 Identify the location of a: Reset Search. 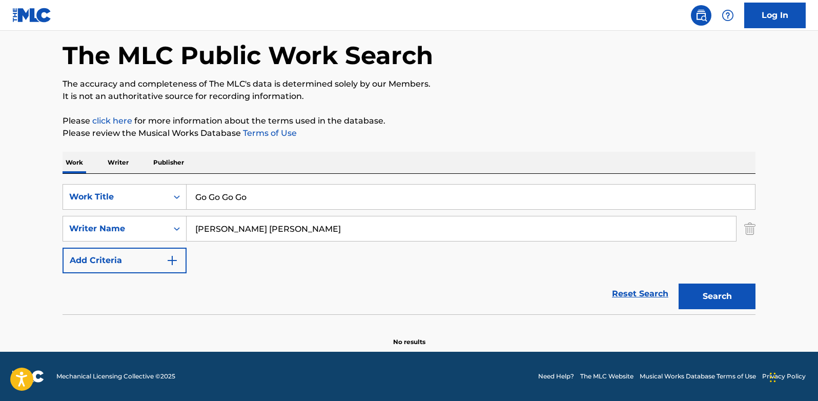
(640, 294).